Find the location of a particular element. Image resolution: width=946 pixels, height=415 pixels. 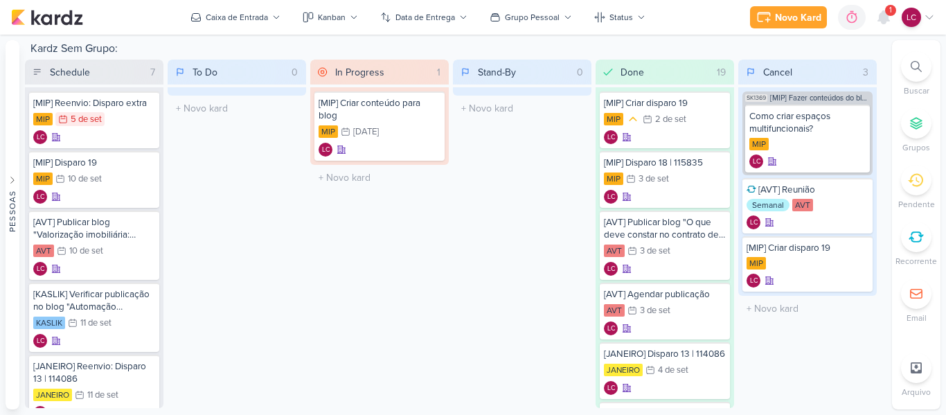

span: SK1369 is located at coordinates (756, 98).